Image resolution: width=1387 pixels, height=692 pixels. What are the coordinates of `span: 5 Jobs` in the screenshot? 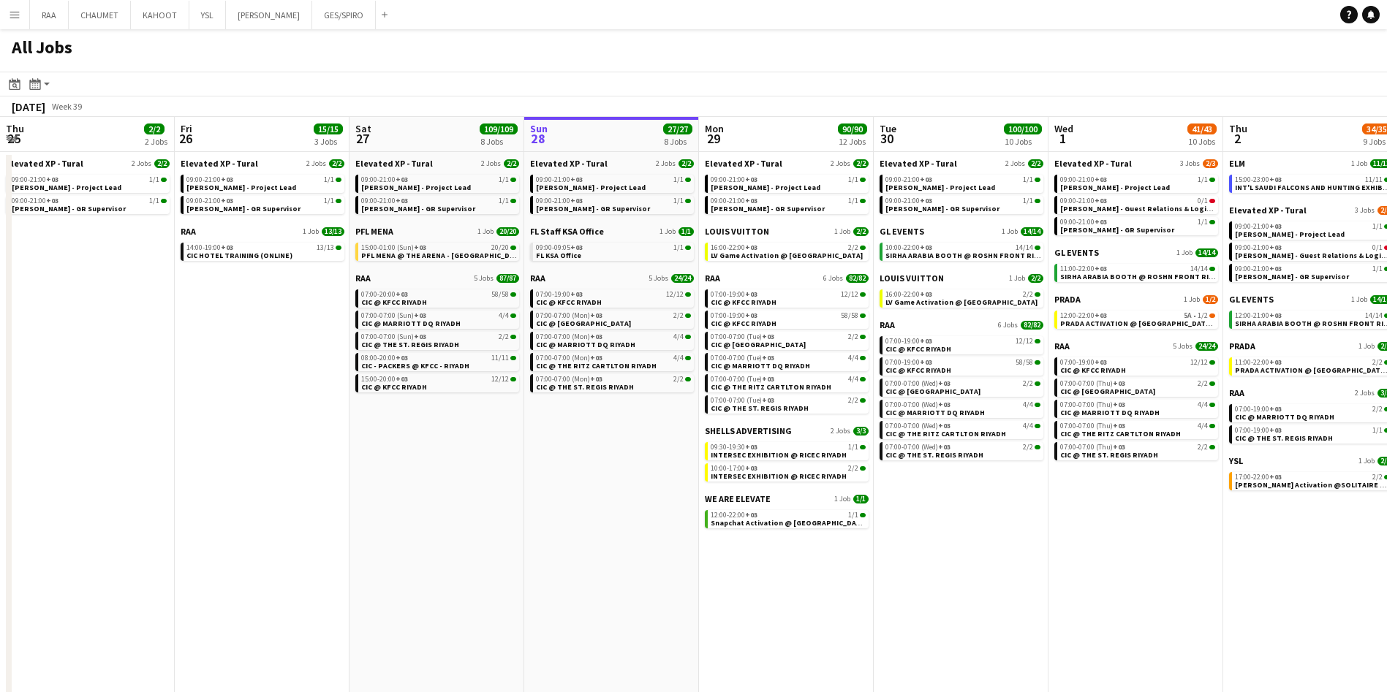 It's located at (483, 279).